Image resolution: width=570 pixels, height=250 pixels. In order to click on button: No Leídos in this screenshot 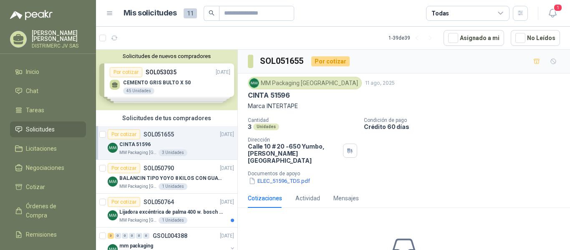, I will do `click(535, 38)`.